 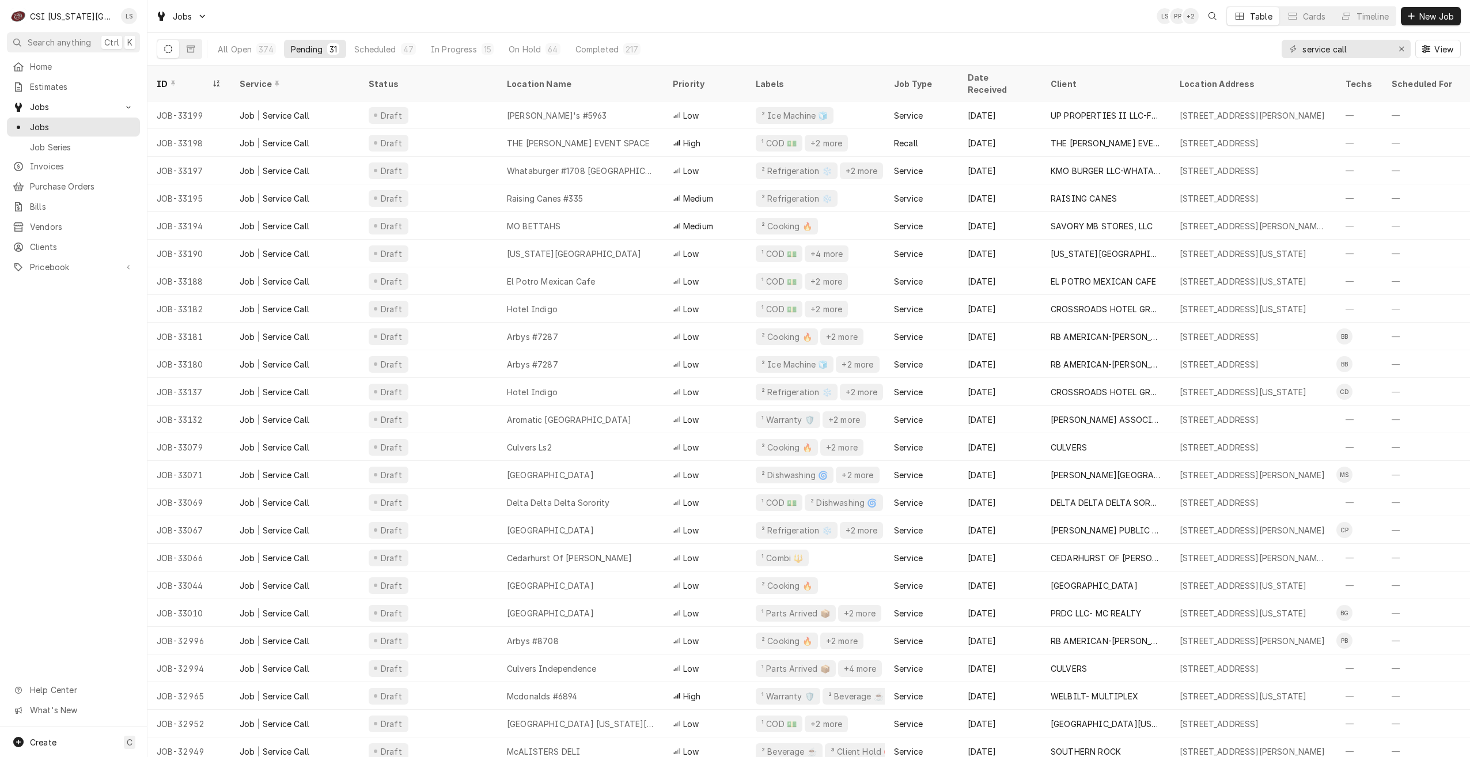 What do you see at coordinates (1106, 502) in the screenshot?
I see `div: DELTA DELTA DELTA SORORITY` at bounding box center [1106, 502].